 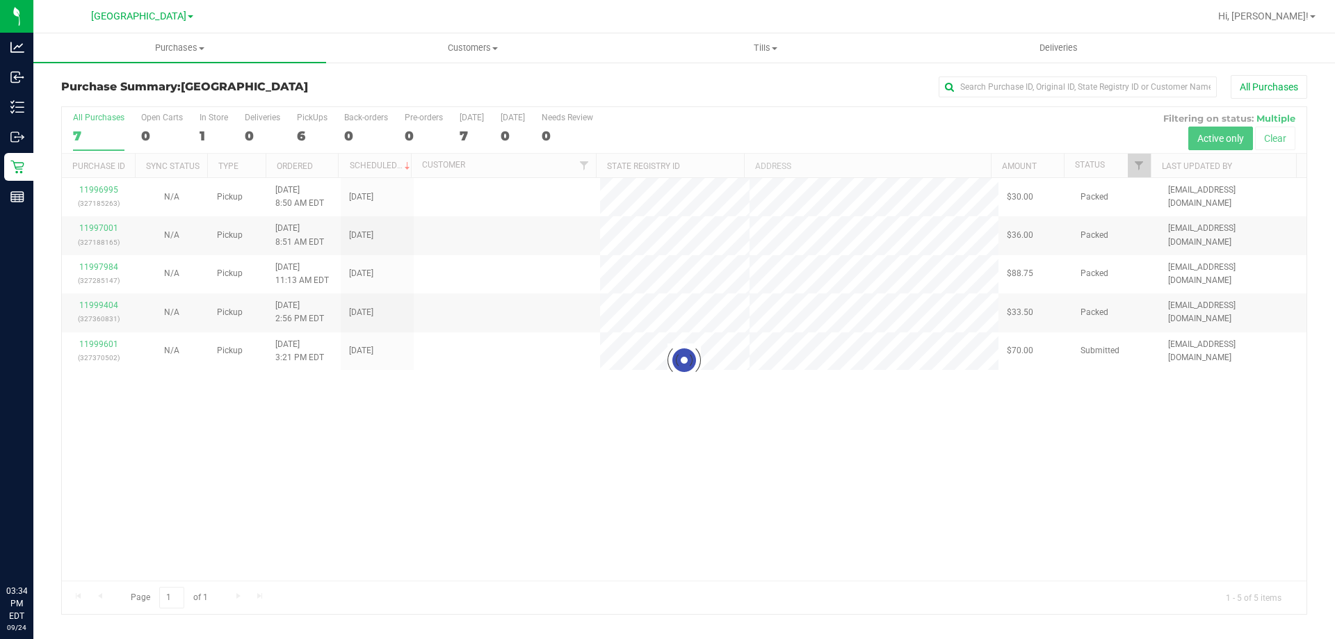 I want to click on inline-svg: Outbound, so click(x=17, y=137).